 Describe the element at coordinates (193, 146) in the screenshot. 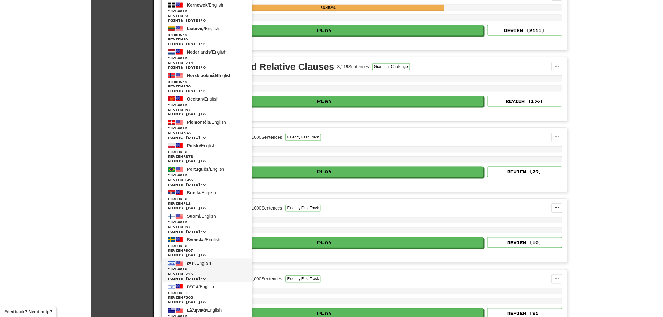

I see `span: Polski` at that location.